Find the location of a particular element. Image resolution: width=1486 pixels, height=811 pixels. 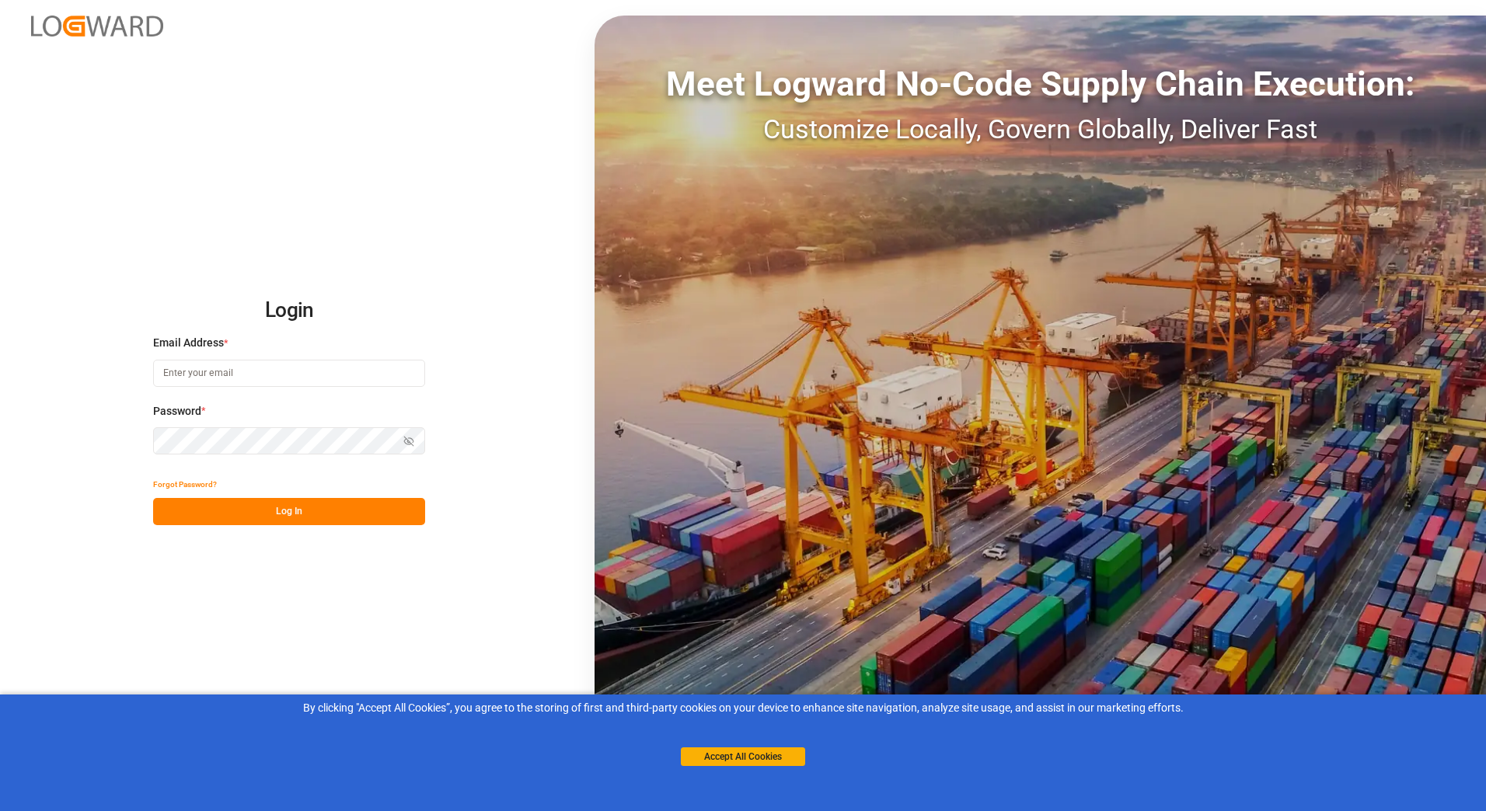

div: By clicking "Accept All Cookies”, you agree to the storing of first and third-party cookies on yo... is located at coordinates (743, 708).